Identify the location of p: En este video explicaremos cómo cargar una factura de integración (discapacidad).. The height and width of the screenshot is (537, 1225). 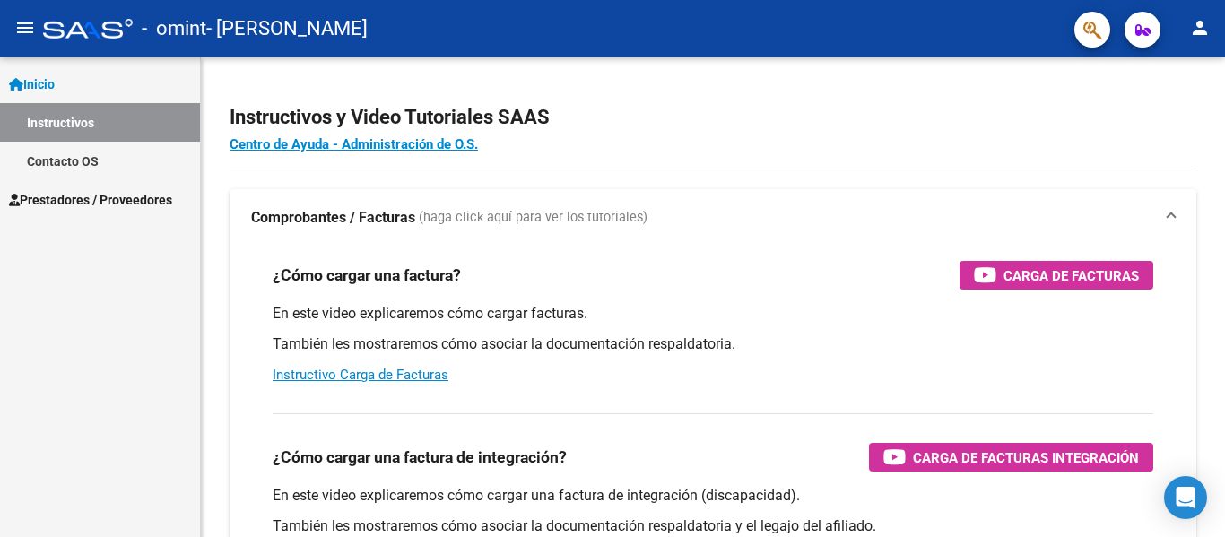
(713, 496).